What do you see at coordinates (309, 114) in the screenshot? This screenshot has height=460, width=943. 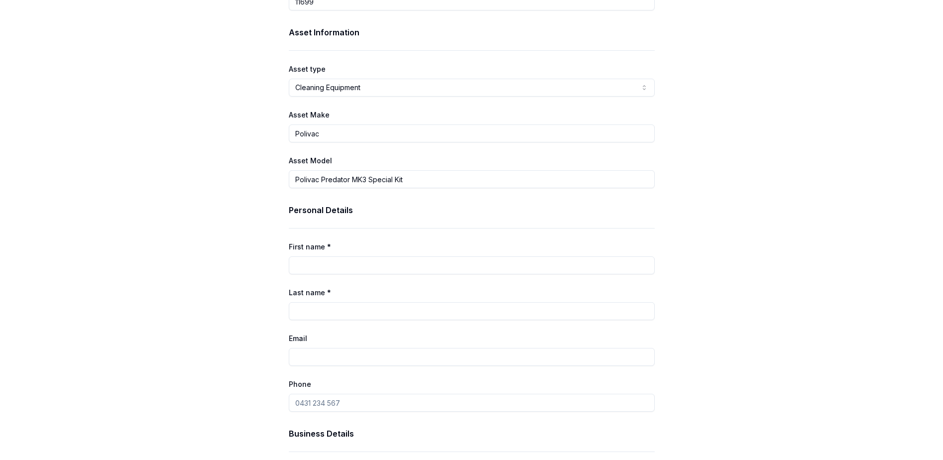 I see `label: Asset Make` at bounding box center [309, 114].